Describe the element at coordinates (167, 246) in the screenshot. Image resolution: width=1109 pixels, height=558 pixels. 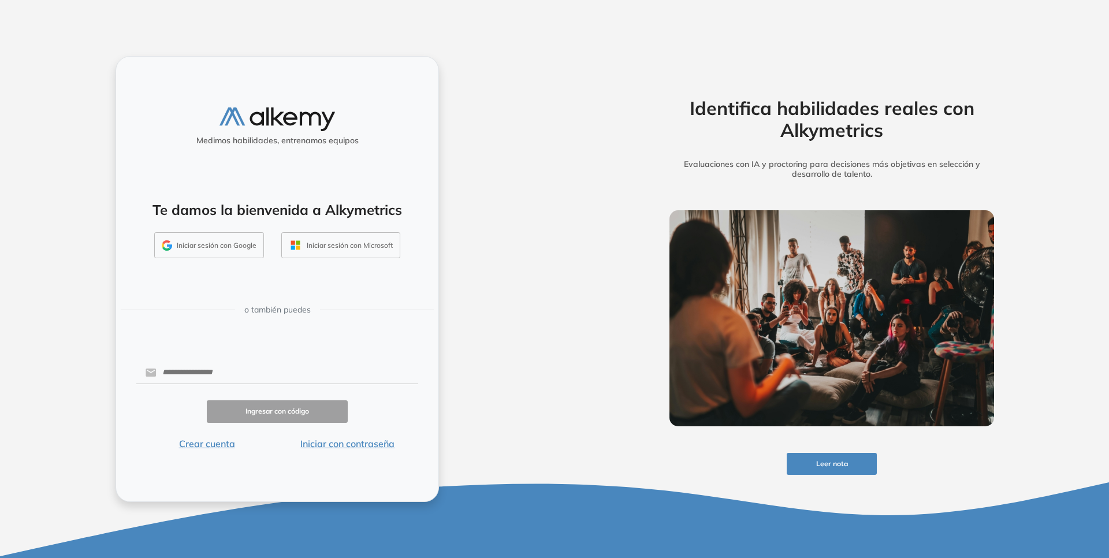
I see `img: GMAIL_ICON` at that location.